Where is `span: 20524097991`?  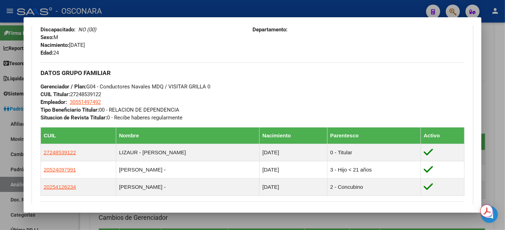
span: 20524097991 is located at coordinates (60, 169).